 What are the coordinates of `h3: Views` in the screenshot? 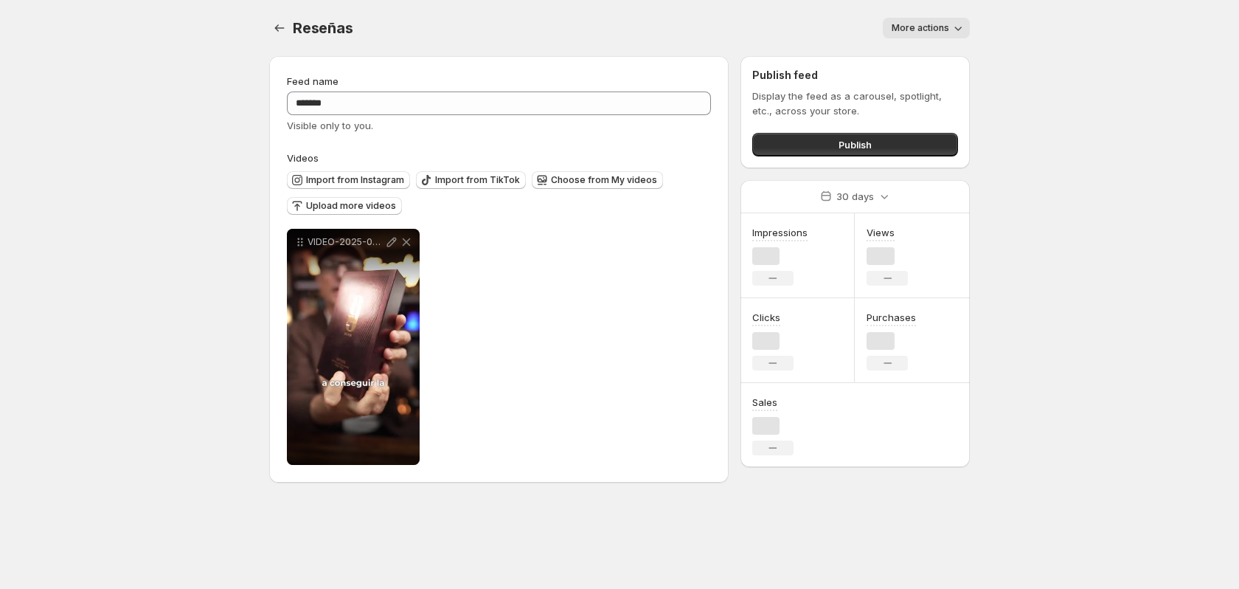 It's located at (881, 232).